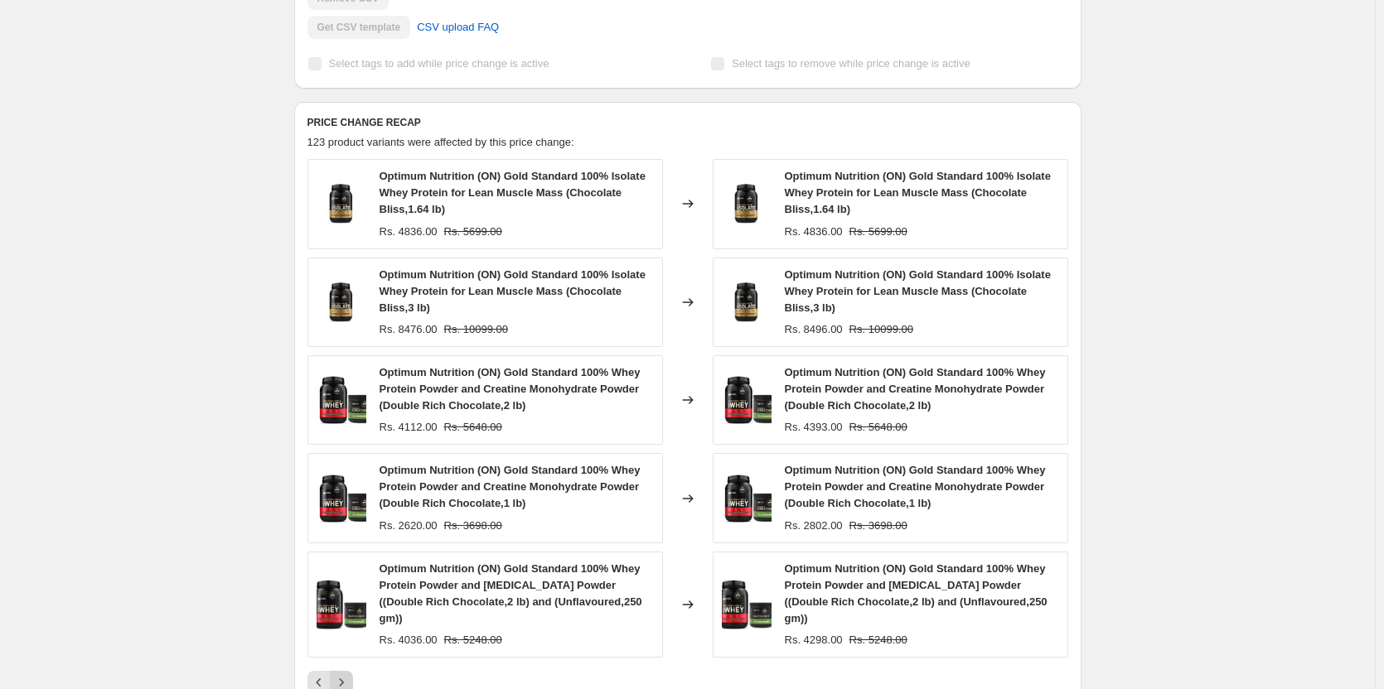 The image size is (1384, 689). What do you see at coordinates (408, 526) in the screenshot?
I see `div: Rs. 2620.00` at bounding box center [408, 526].